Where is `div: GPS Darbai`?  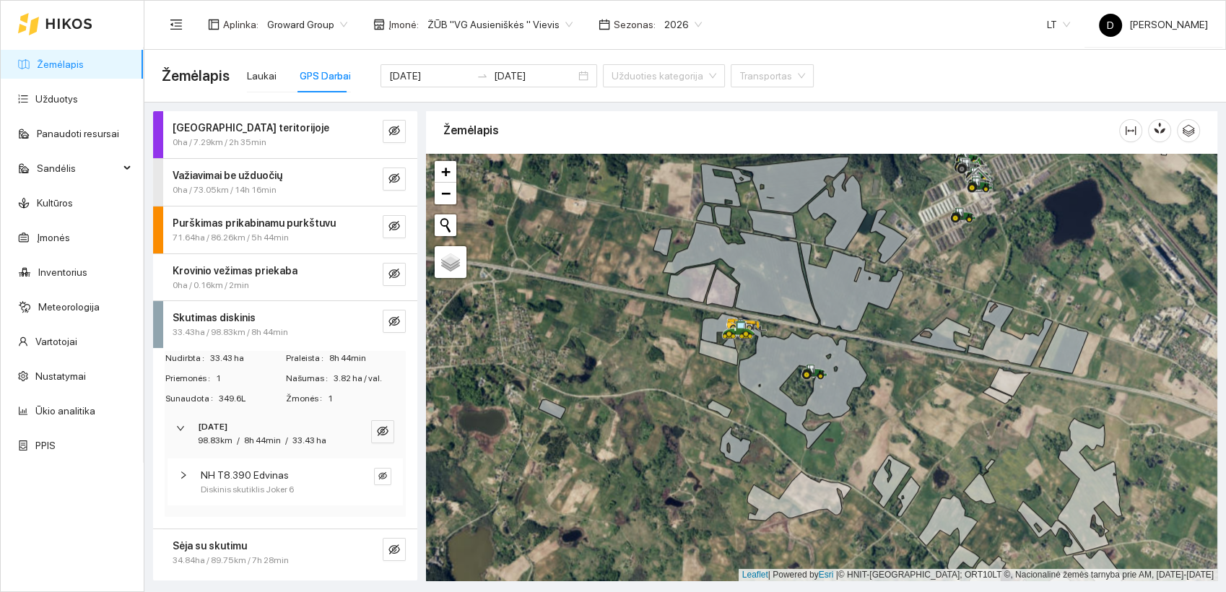 div: GPS Darbai is located at coordinates (325, 76).